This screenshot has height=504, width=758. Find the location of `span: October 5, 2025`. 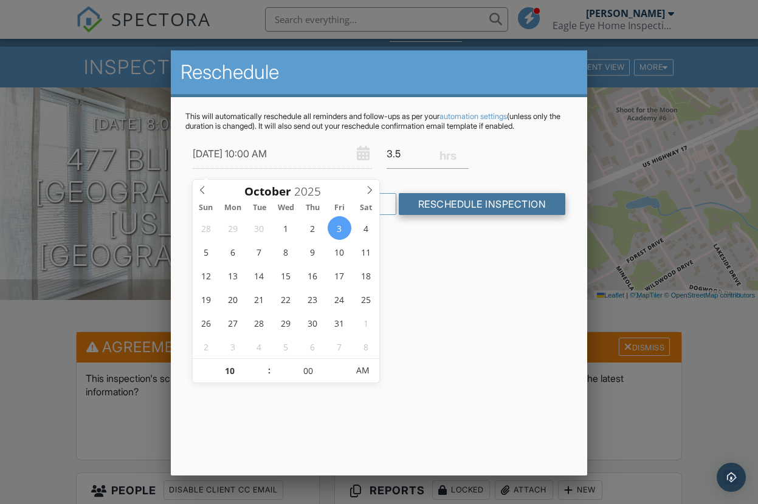

span: October 5, 2025 is located at coordinates (205, 252).